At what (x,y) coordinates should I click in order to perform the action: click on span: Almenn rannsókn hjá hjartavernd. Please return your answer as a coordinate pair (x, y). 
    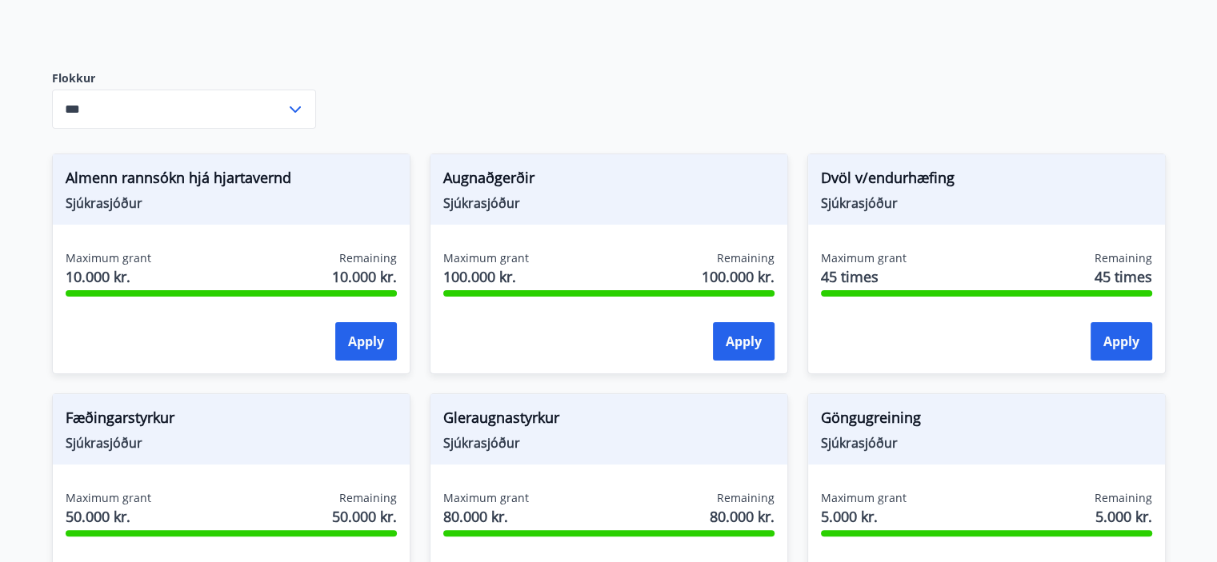
    Looking at the image, I should click on (231, 181).